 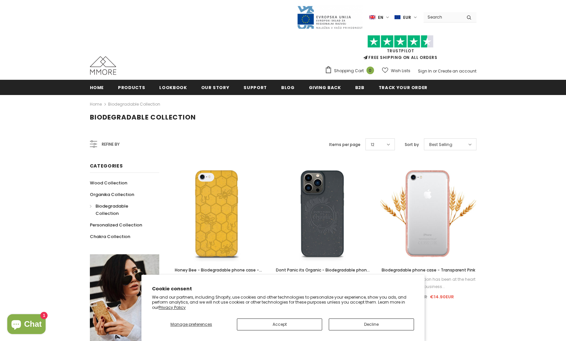 I want to click on span: Wish Lists, so click(x=401, y=71).